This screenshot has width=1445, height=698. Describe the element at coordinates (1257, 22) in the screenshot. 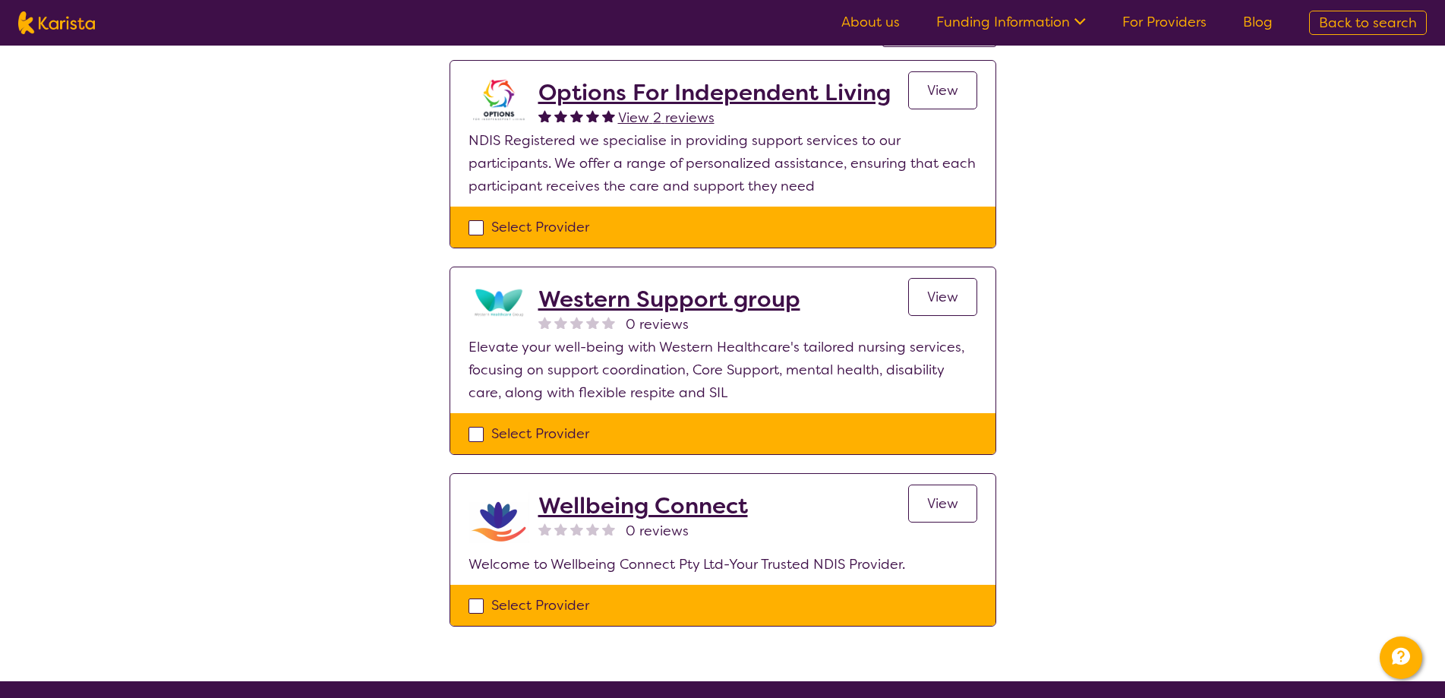

I see `a: Blog` at that location.